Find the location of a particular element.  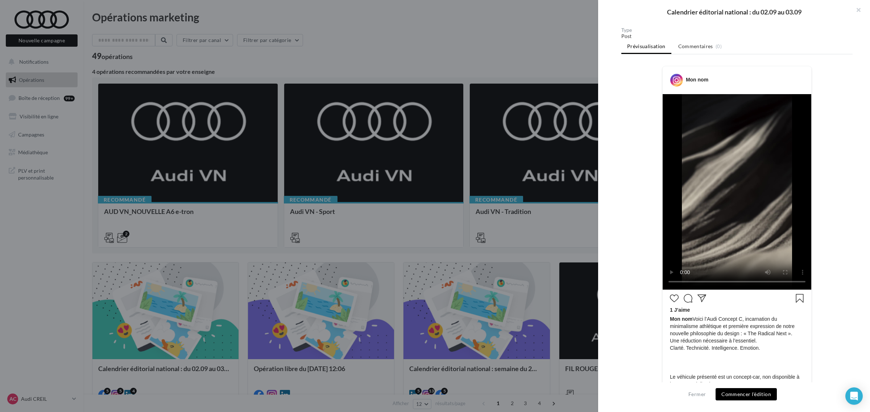

svg: Commenter is located at coordinates (688, 299).